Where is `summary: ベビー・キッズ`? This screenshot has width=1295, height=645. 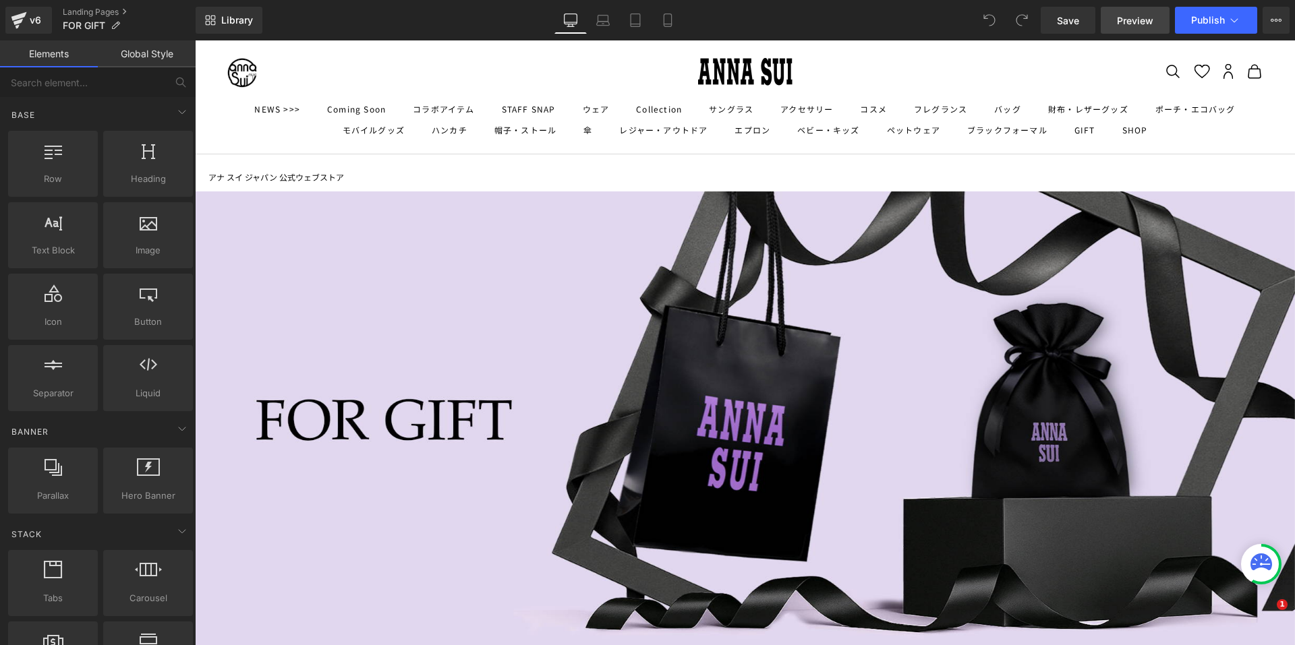 summary: ベビー・キッズ is located at coordinates (633, 90).